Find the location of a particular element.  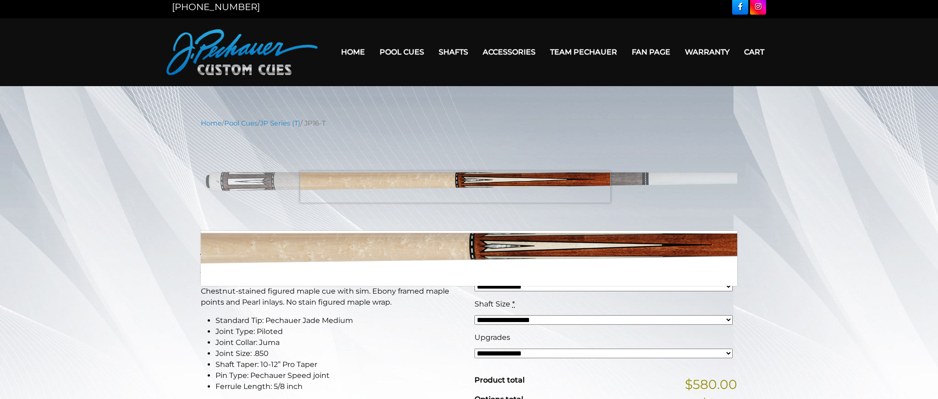

bdi: 580.00 is located at coordinates (500, 248).